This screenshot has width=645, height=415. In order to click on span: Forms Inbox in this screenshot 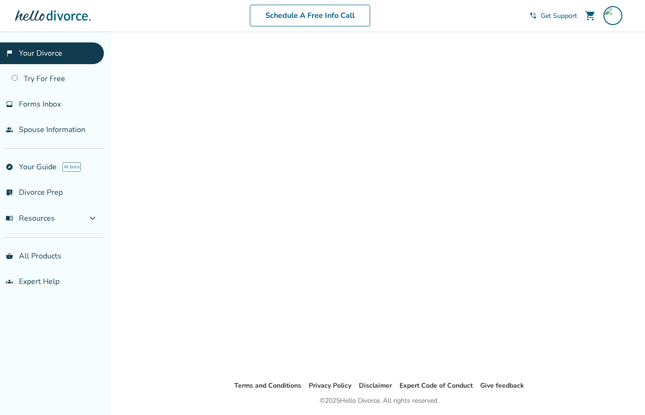, I will do `click(40, 104)`.